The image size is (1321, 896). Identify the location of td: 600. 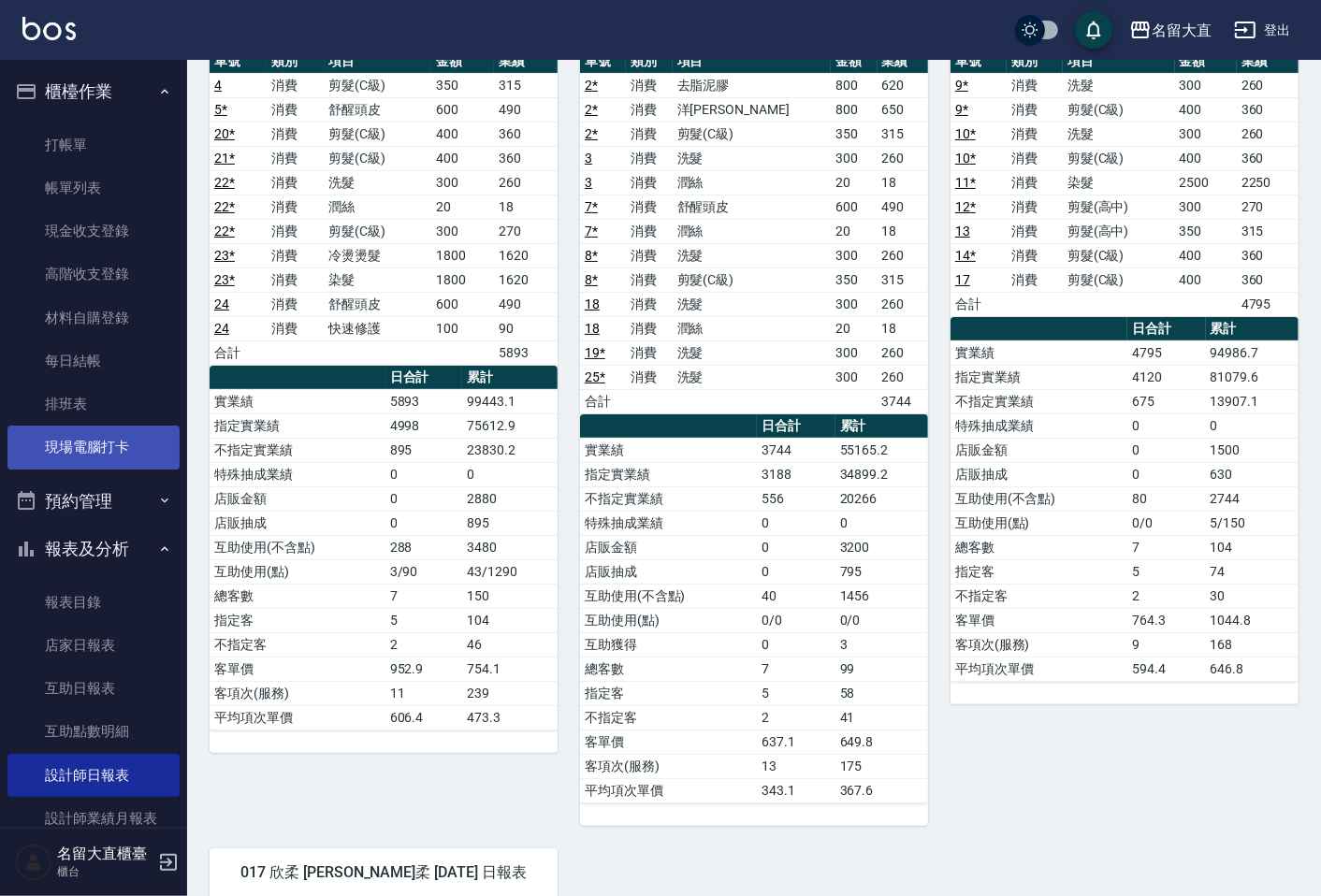
(463, 304).